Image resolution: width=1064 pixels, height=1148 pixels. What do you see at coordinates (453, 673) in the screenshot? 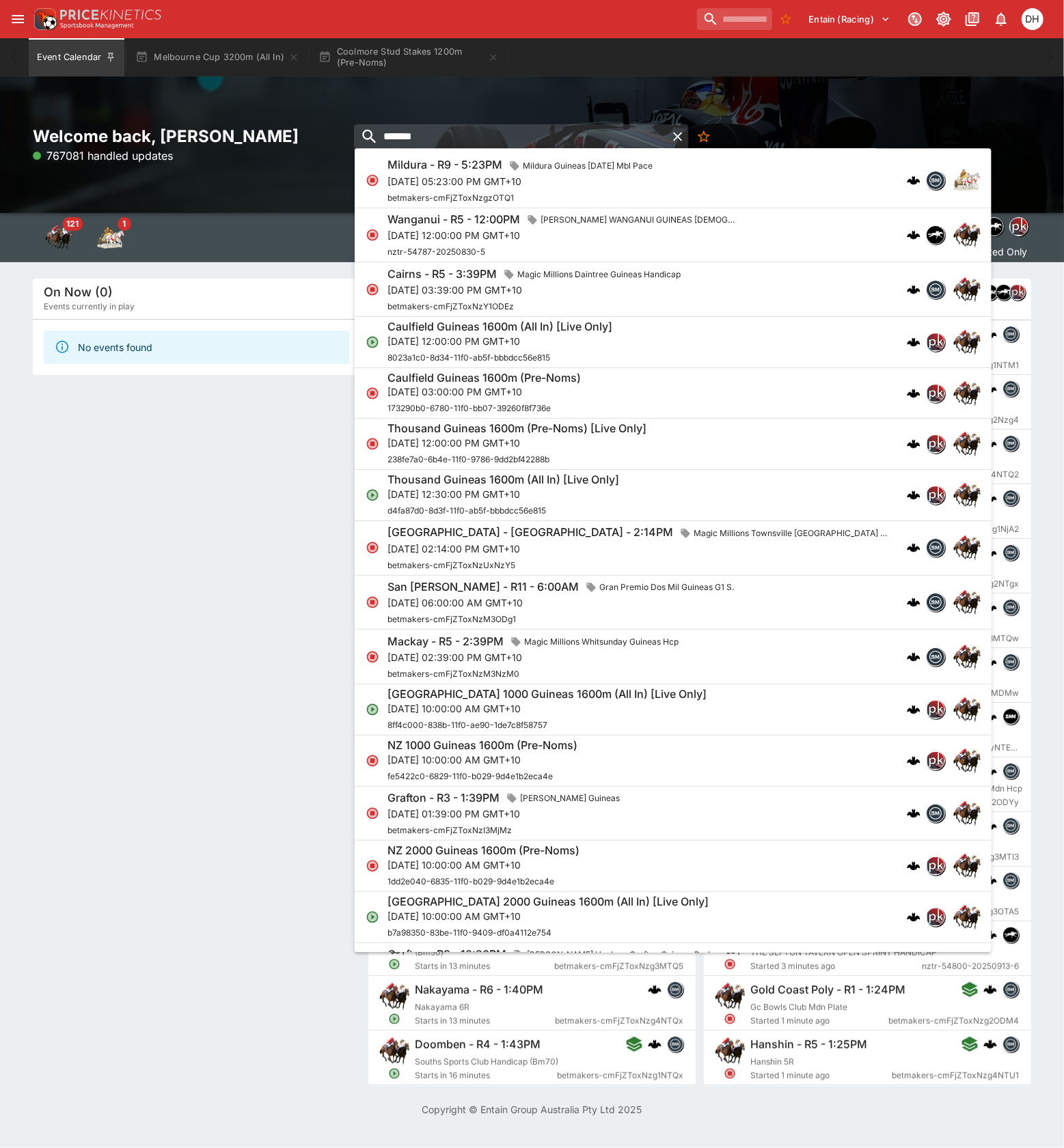
I see `span: betmakers-cmFjZToxNzM3NzM0` at bounding box center [453, 673].